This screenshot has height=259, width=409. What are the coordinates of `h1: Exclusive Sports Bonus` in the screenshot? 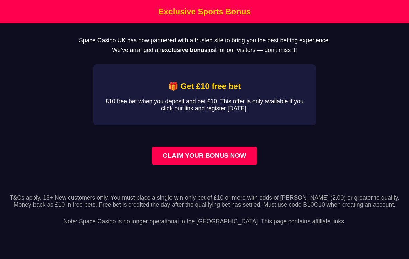 It's located at (204, 12).